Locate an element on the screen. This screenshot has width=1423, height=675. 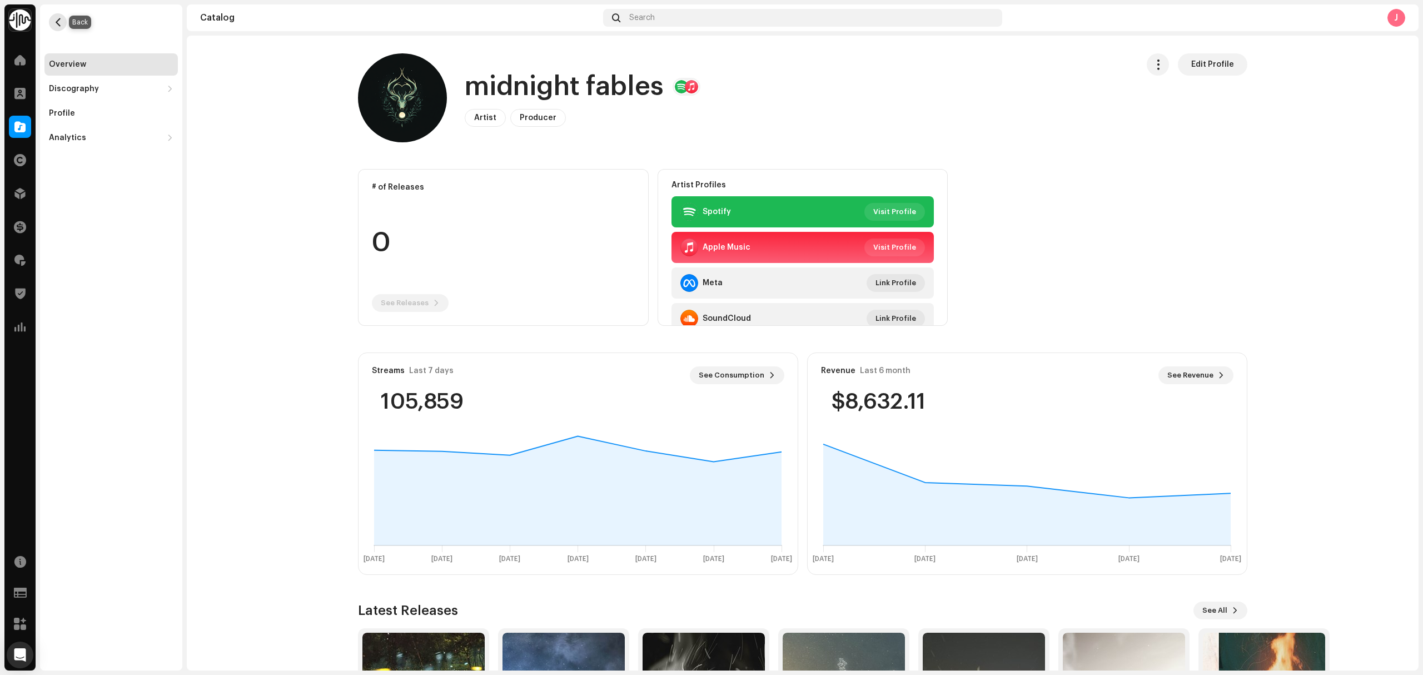
h1: midnight fables is located at coordinates (564, 87).